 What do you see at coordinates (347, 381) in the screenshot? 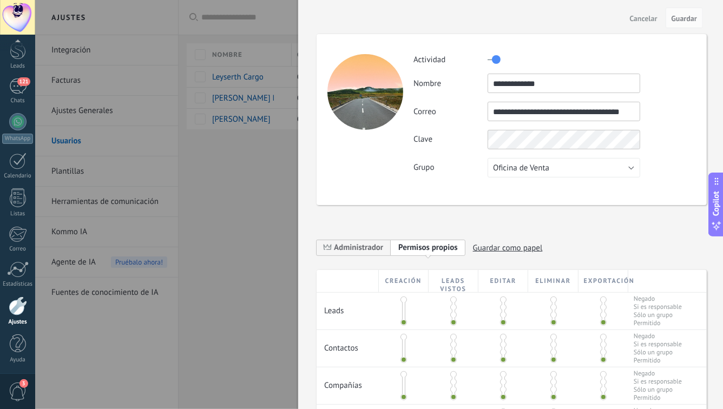
I see `div: Compañías` at bounding box center [347, 381].